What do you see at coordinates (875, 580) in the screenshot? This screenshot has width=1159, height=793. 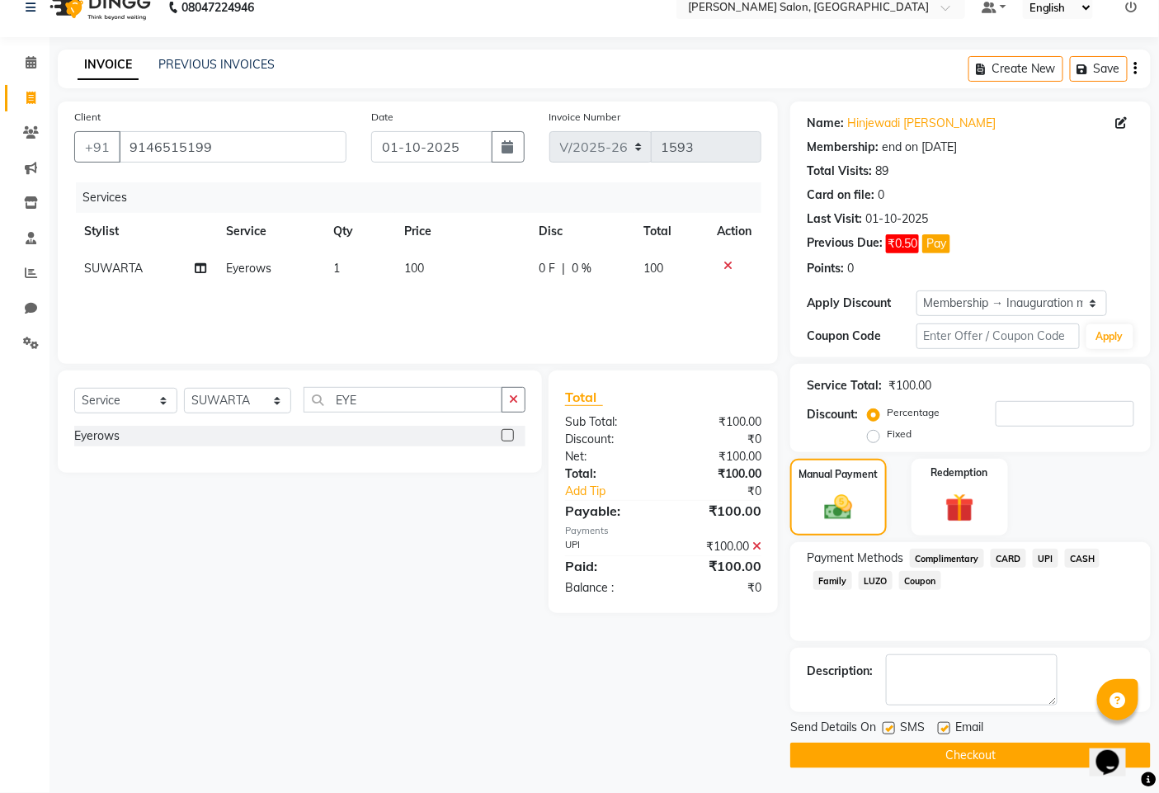 I see `span: LUZO` at bounding box center [875, 580].